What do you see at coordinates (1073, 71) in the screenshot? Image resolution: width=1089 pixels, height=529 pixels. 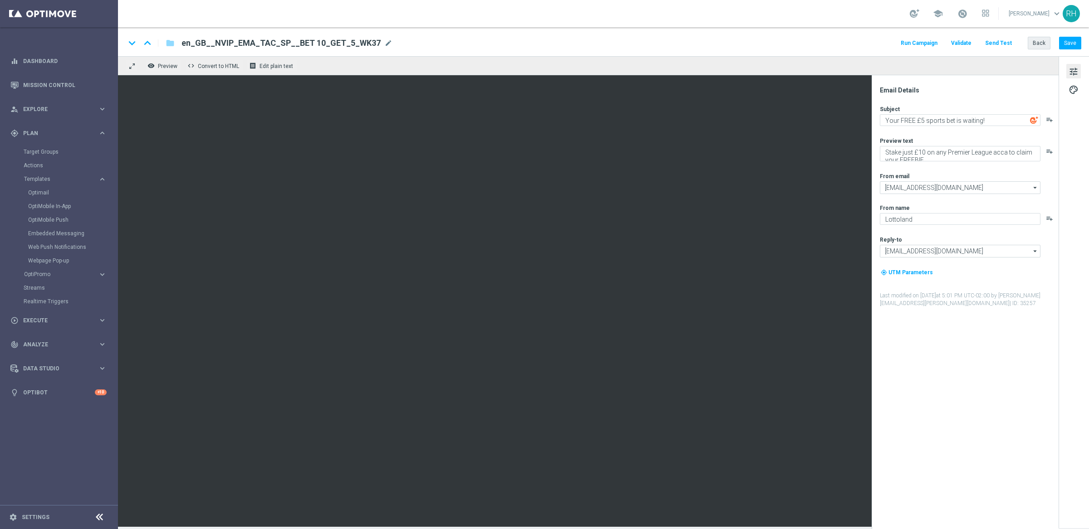 I see `button: tune` at bounding box center [1073, 71].